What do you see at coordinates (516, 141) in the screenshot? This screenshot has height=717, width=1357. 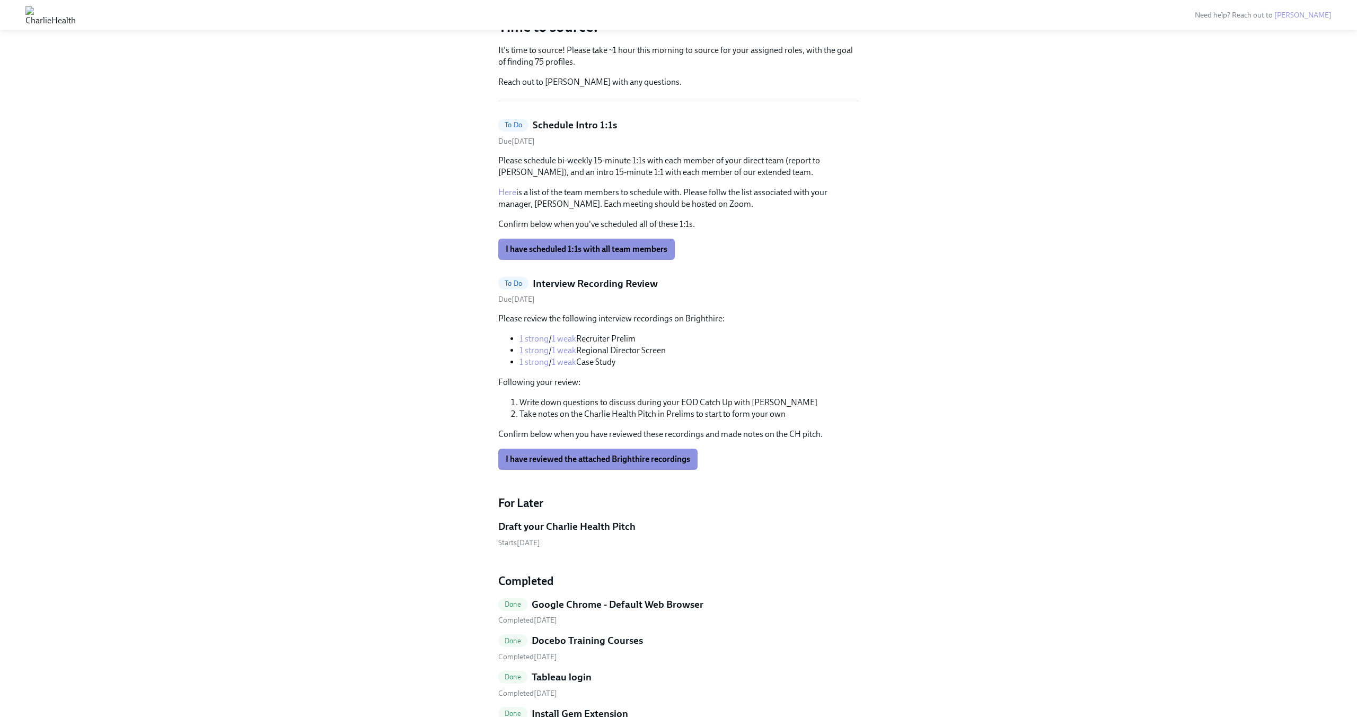 I see `span: Saturday, August 23rd 2025, 10:20 am` at bounding box center [516, 141].